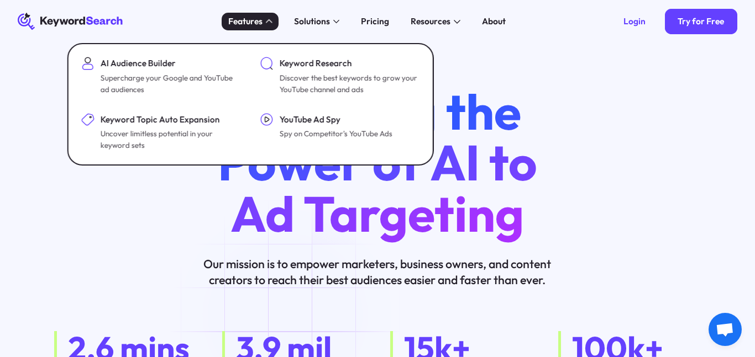 The image size is (755, 357). Describe the element at coordinates (634, 21) in the screenshot. I see `div: Login` at that location.